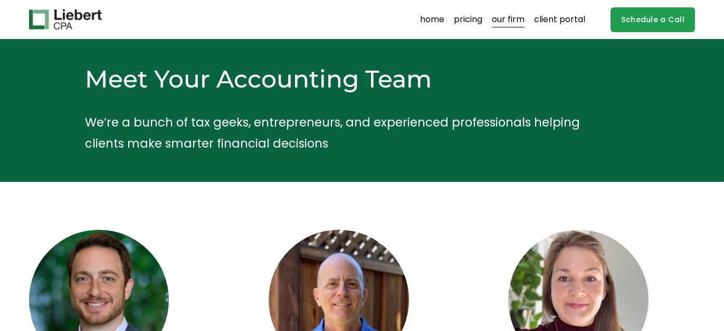 The image size is (724, 331). What do you see at coordinates (468, 20) in the screenshot?
I see `a: pricing` at bounding box center [468, 20].